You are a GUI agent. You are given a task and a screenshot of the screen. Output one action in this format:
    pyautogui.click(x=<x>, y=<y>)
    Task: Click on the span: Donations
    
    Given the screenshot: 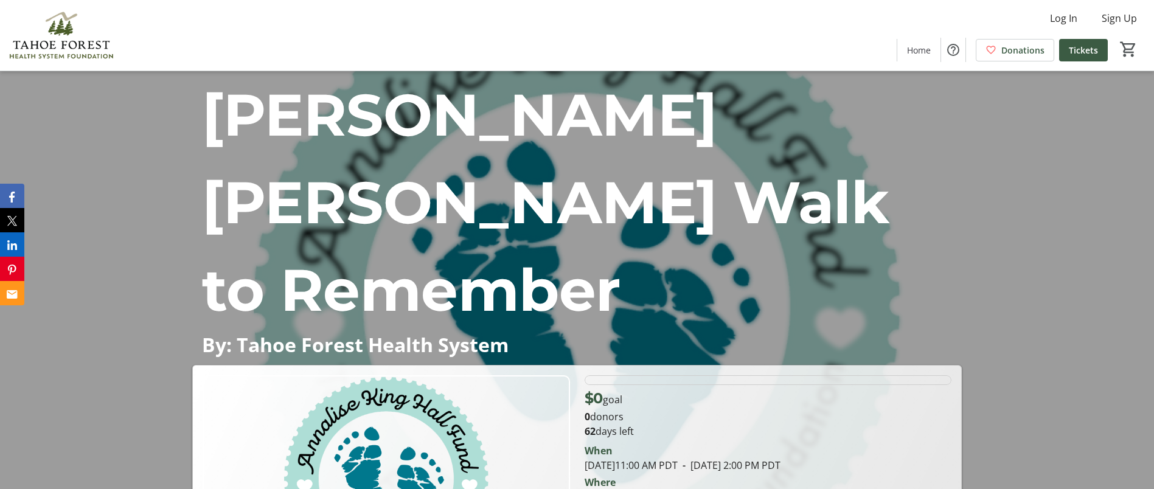 What is the action you would take?
    pyautogui.click(x=1023, y=50)
    